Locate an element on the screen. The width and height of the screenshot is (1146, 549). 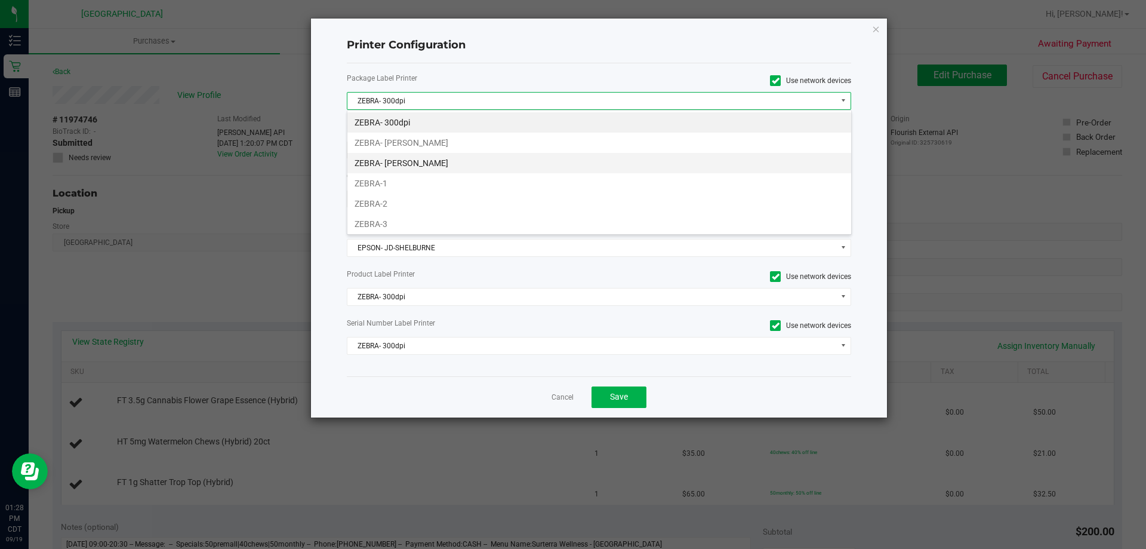
li: ZEBRA-2 is located at coordinates (599, 204).